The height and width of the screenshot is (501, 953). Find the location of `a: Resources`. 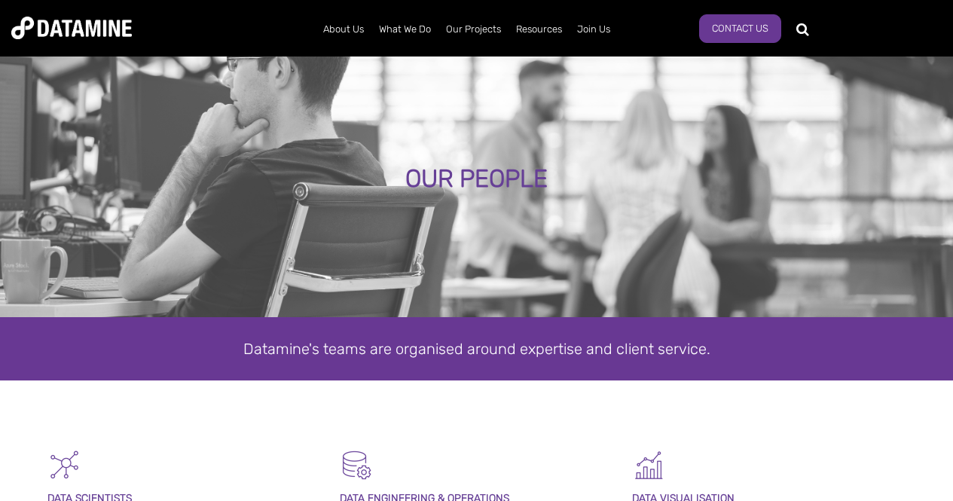

a: Resources is located at coordinates (539, 29).